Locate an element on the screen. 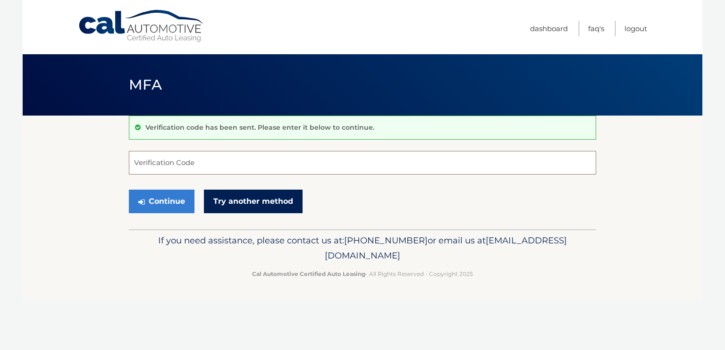  p: Verification code has been sent. Please enter it below to continue. is located at coordinates (260, 127).